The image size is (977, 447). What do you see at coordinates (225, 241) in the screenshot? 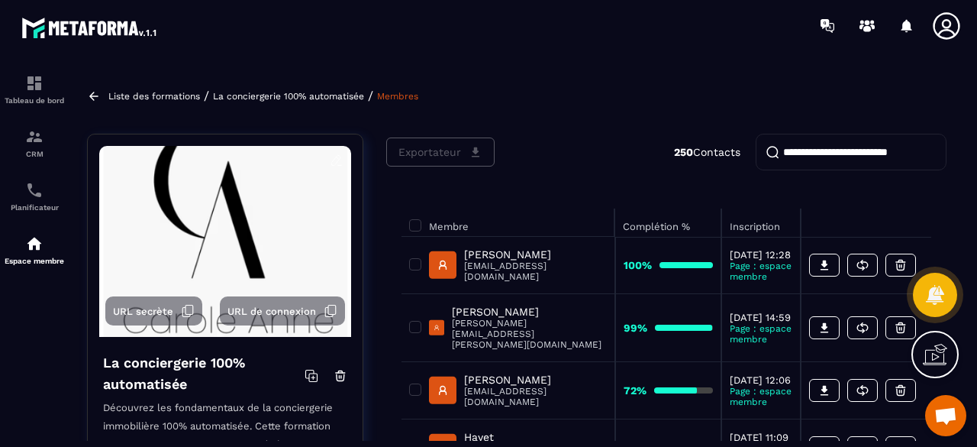
I see `img: background` at bounding box center [225, 241].